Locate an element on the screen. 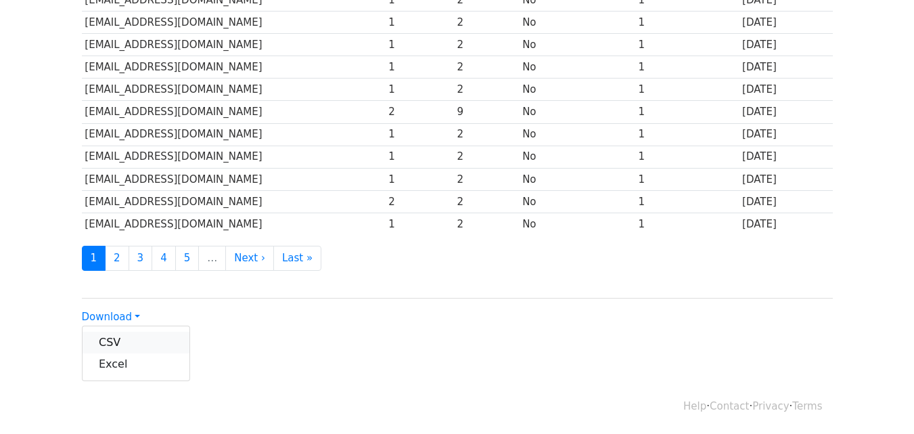 This screenshot has height=434, width=914. a: Download is located at coordinates (111, 317).